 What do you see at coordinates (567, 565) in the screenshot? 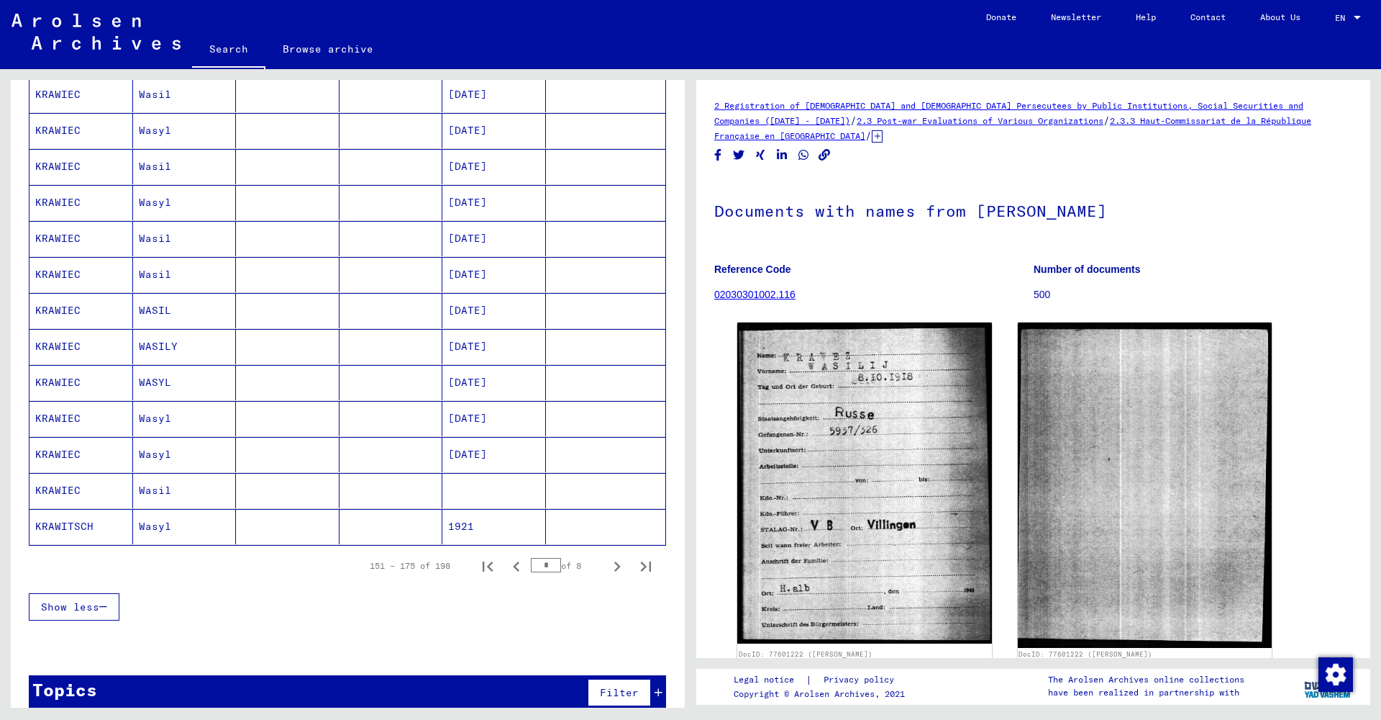
I see `div: of 8` at bounding box center [567, 565].